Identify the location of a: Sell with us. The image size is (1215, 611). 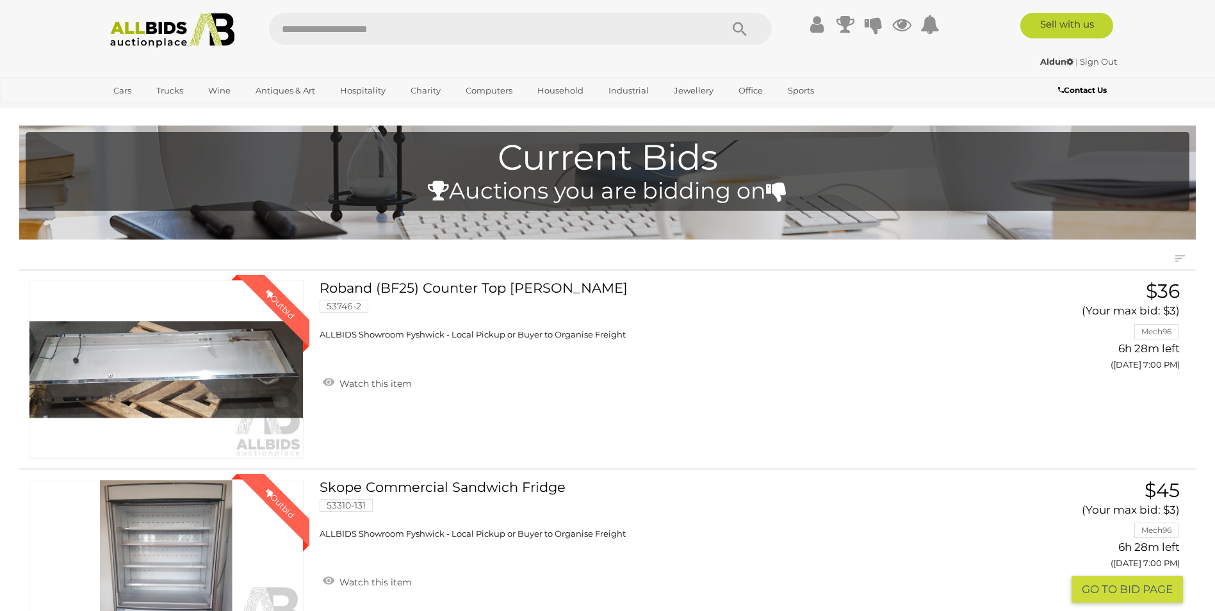
(1066, 26).